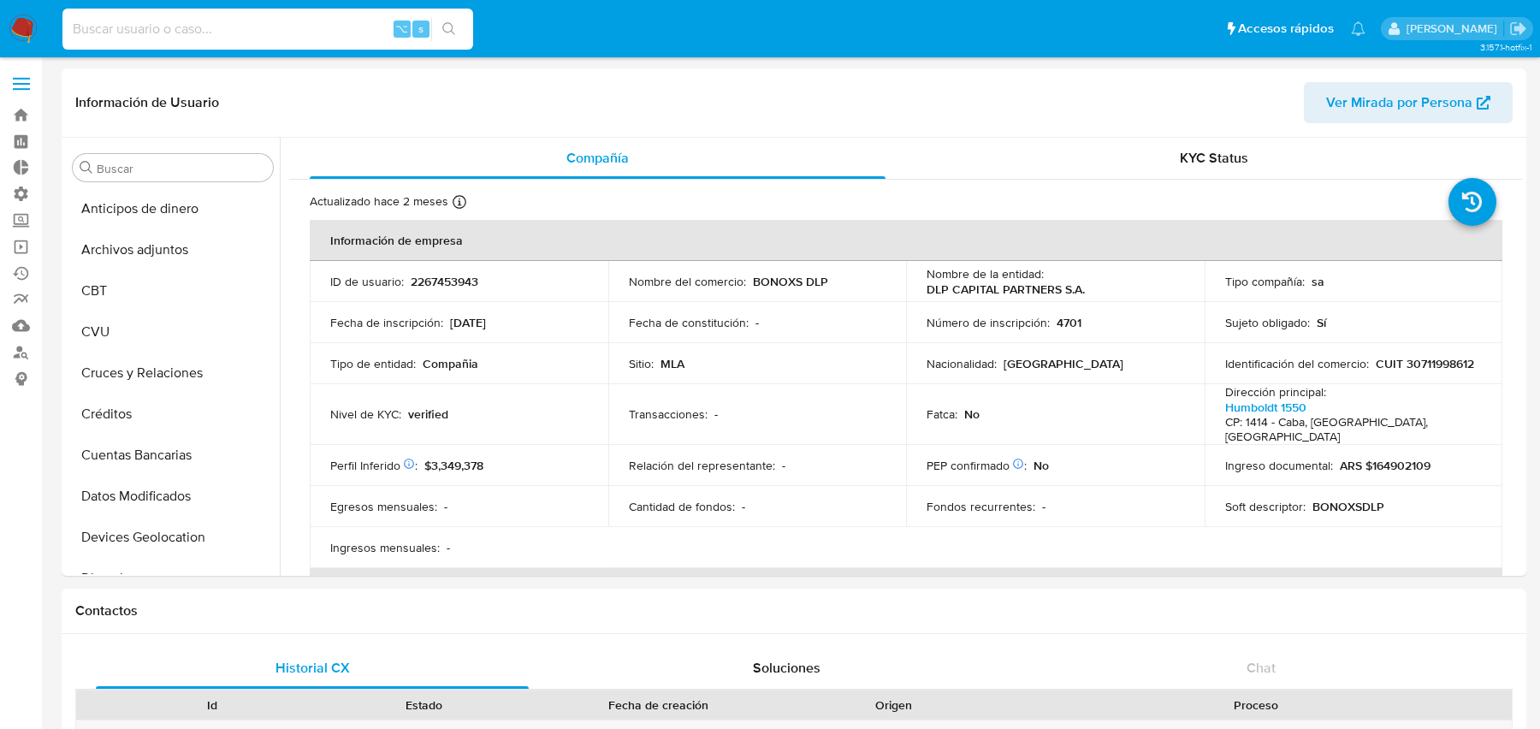 The width and height of the screenshot is (1540, 729). I want to click on p: Compañia, so click(450, 364).